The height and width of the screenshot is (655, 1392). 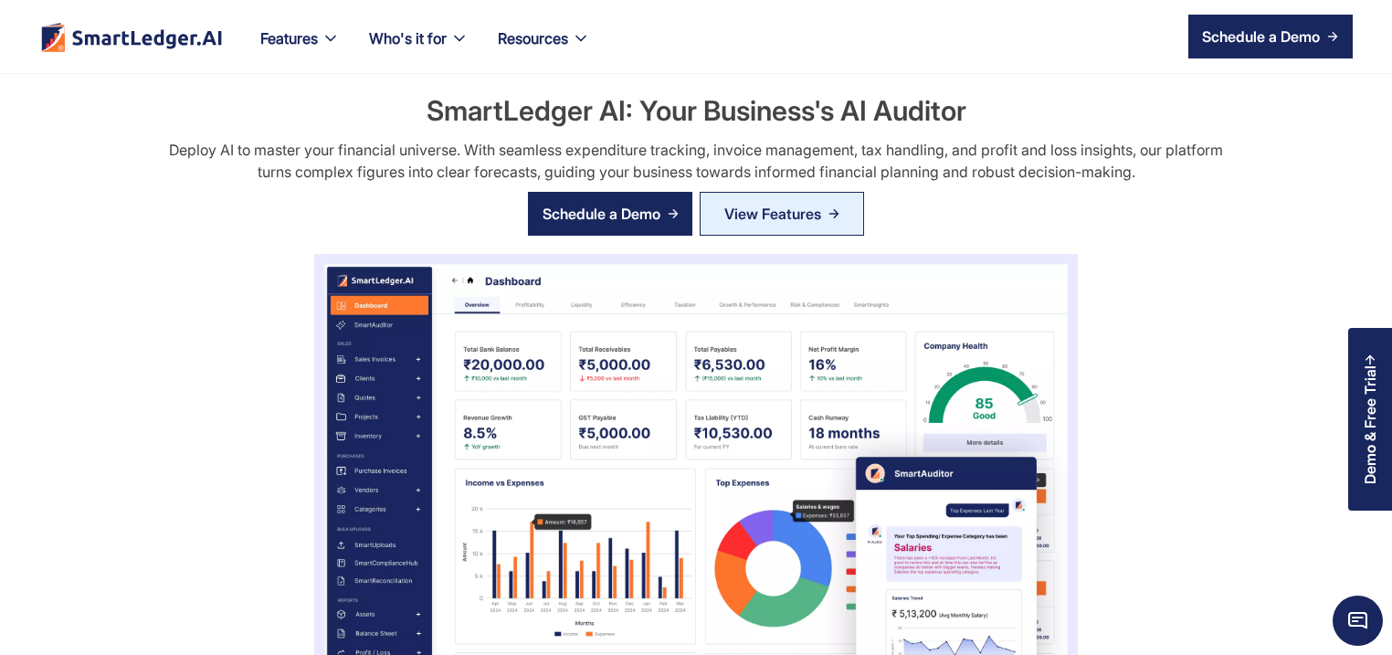 I want to click on img: Arrow Right Blue, so click(x=834, y=214).